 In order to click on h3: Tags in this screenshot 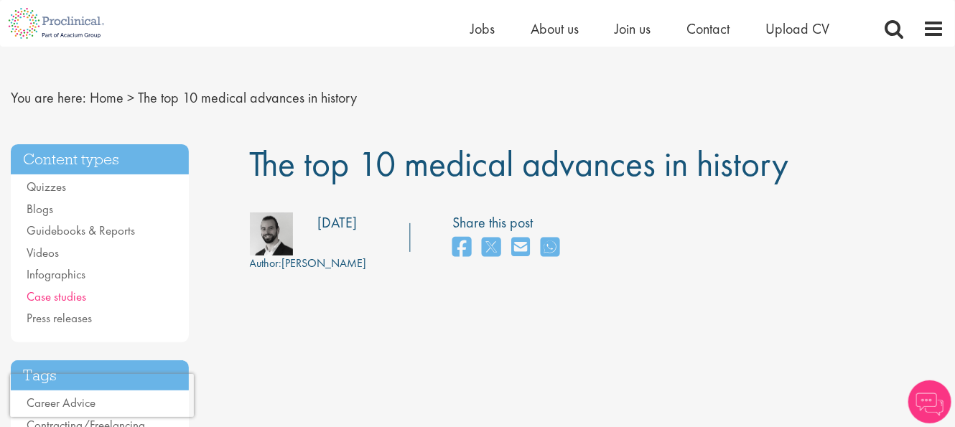, I will do `click(100, 375)`.